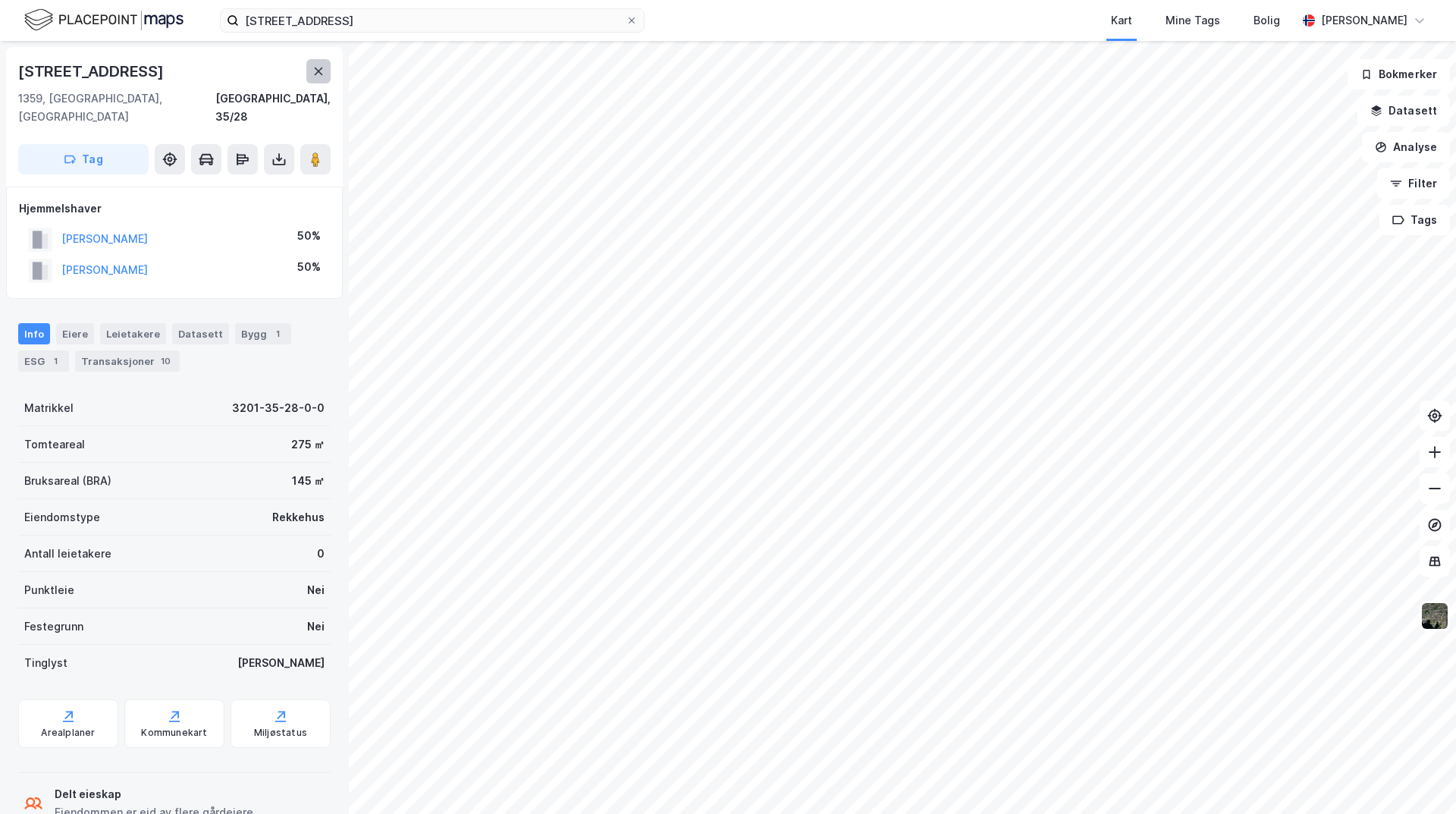  What do you see at coordinates (75, 334) in the screenshot?
I see `div: Eiere` at bounding box center [75, 334].